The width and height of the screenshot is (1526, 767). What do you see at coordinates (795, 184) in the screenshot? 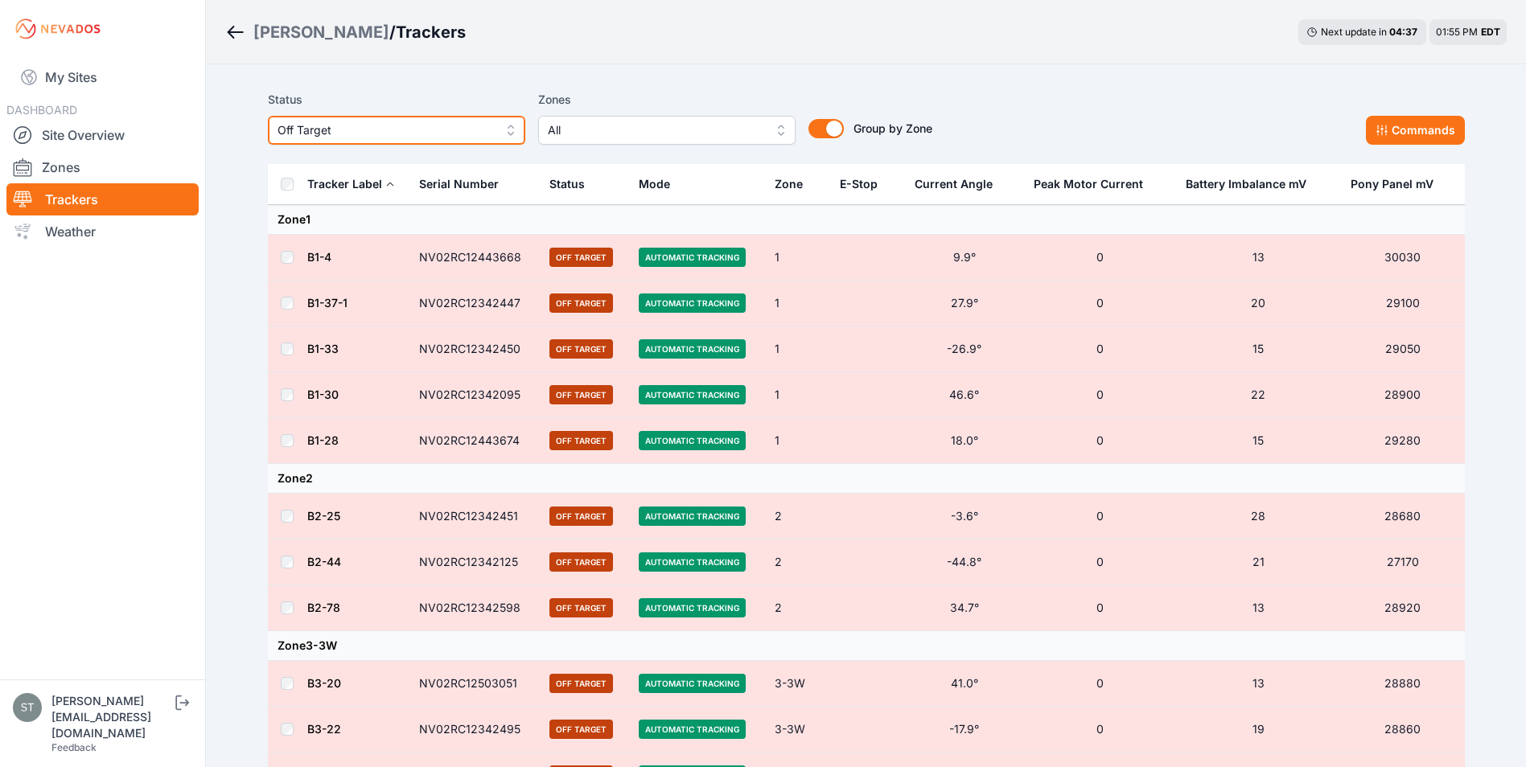
I see `button: Zone` at bounding box center [795, 184].